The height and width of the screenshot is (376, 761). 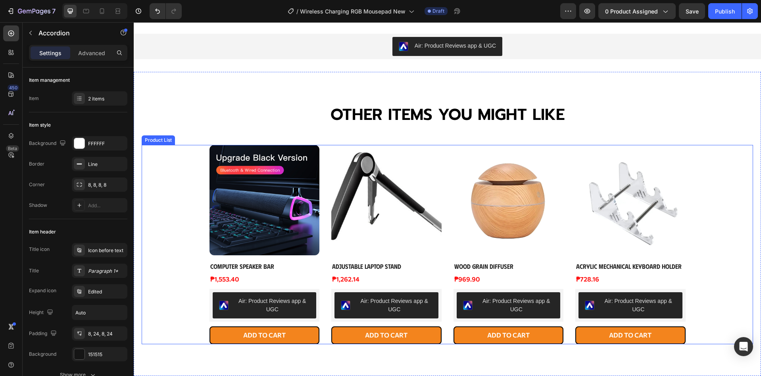 What do you see at coordinates (253, 244) in the screenshot?
I see `h1: Adjustable Laptop Stand` at bounding box center [253, 244].